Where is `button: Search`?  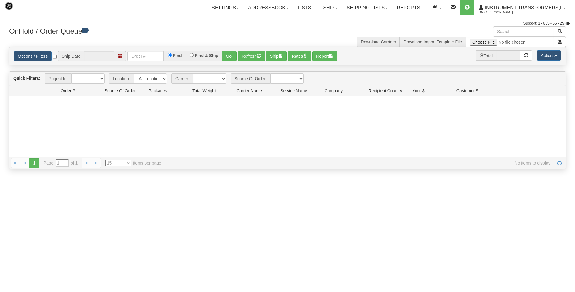 button: Search is located at coordinates (560, 32).